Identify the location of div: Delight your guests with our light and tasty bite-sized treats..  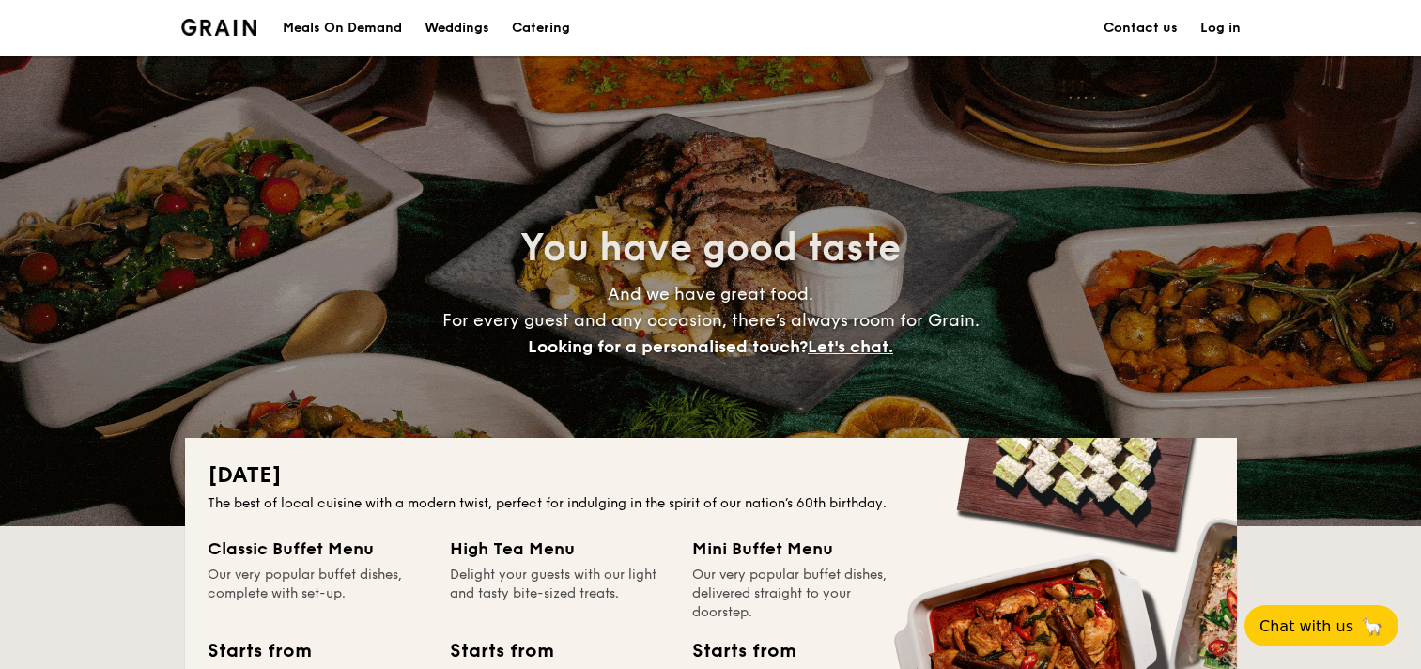
(560, 594).